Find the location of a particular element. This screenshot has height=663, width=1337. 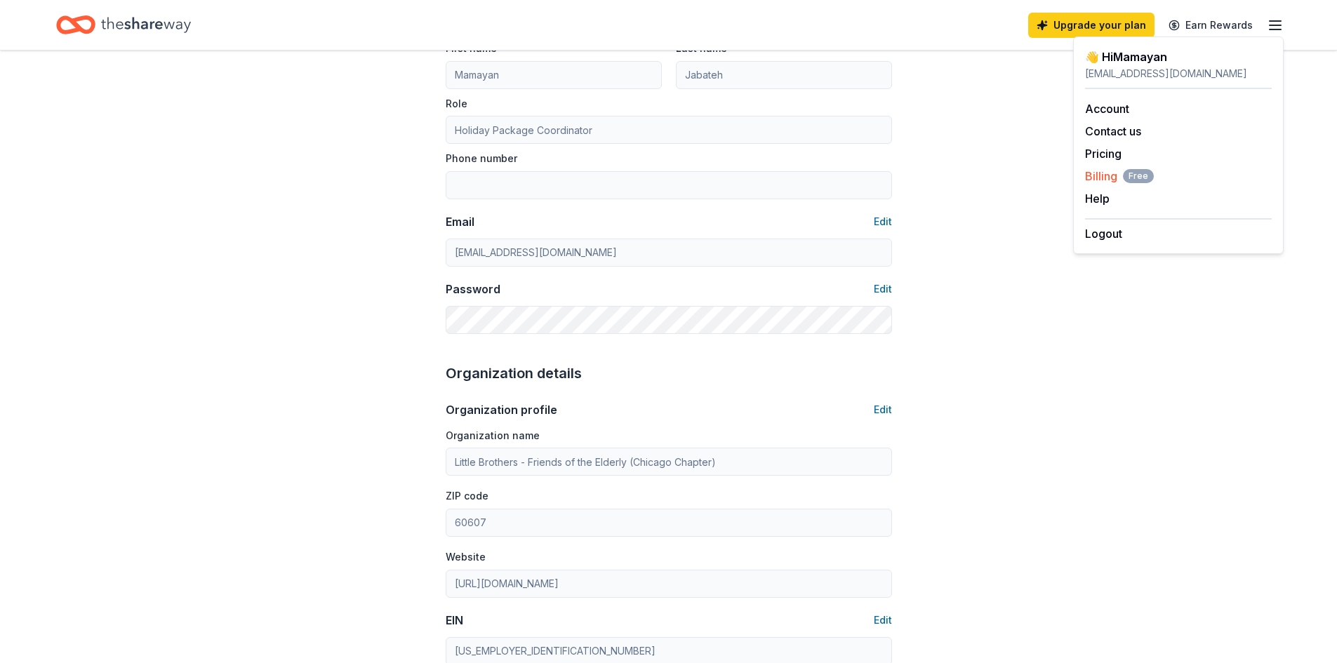

a: Account is located at coordinates (1106, 109).